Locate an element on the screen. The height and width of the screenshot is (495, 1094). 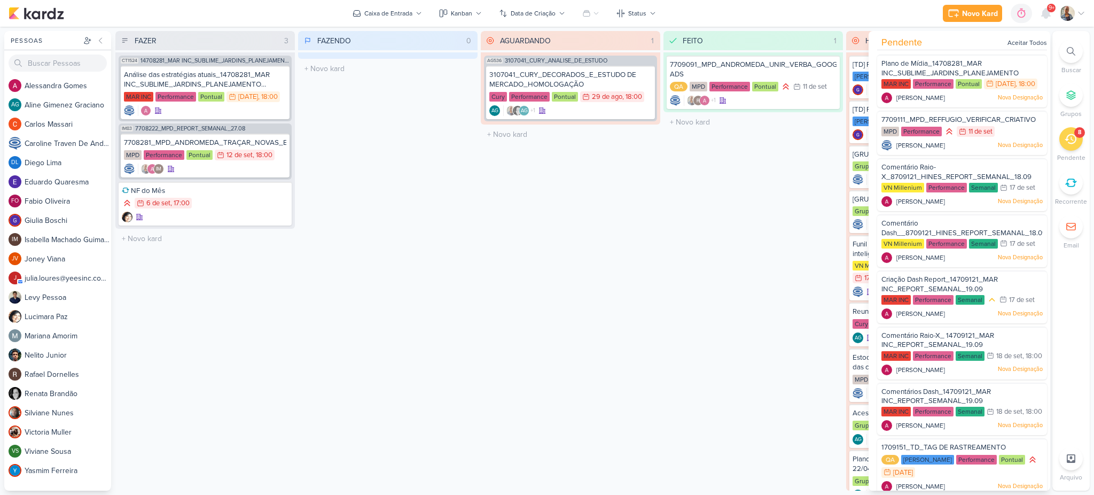
div: Prioridade Média is located at coordinates (992, 300).